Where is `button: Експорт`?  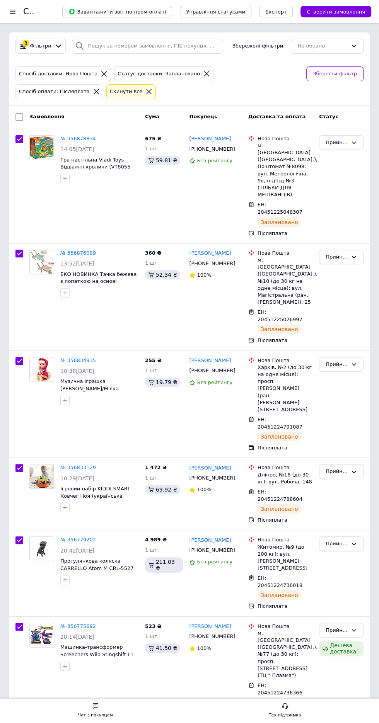
button: Експорт is located at coordinates (276, 12).